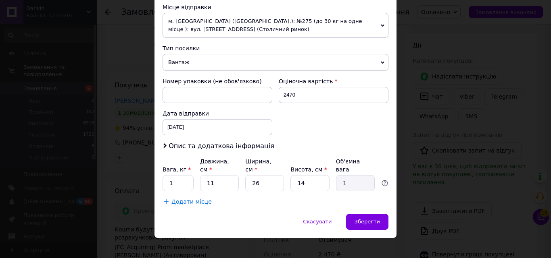 The image size is (551, 258). What do you see at coordinates (333, 81) in the screenshot?
I see `div: Оціночна вартість` at bounding box center [333, 81].